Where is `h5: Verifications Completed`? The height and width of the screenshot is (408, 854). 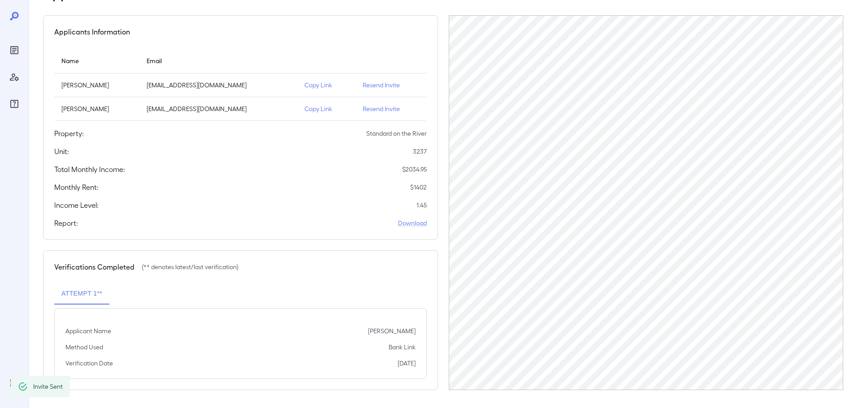 h5: Verifications Completed is located at coordinates (94, 267).